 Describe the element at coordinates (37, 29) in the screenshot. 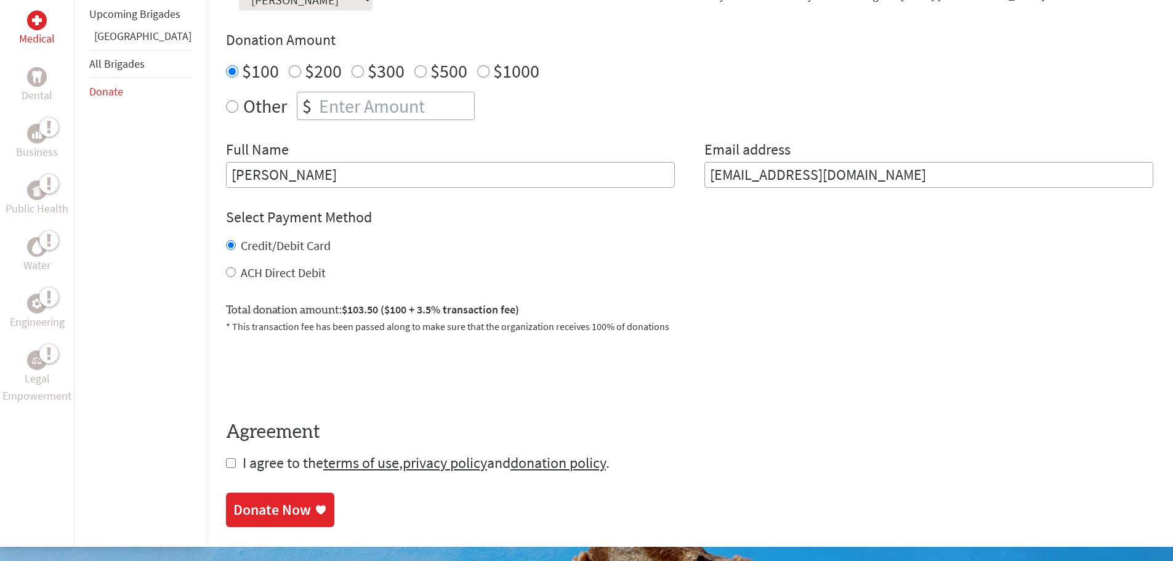

I see `a: MedicalMedical` at that location.